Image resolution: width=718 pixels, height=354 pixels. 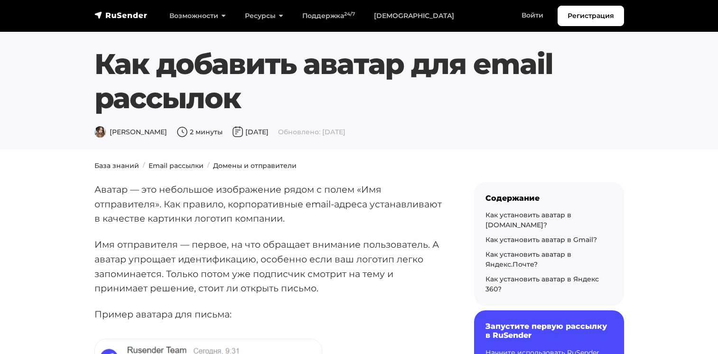 I want to click on img: Дата публикации, so click(x=238, y=132).